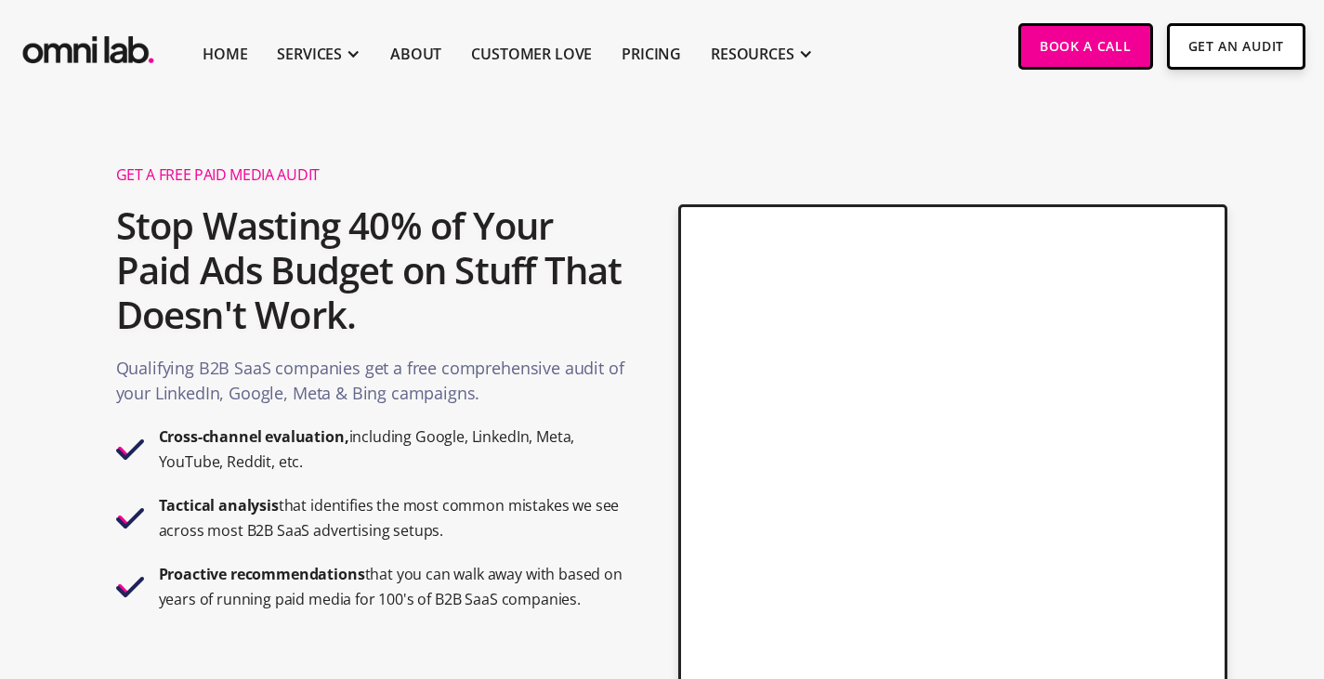 This screenshot has height=679, width=1324. Describe the element at coordinates (218, 505) in the screenshot. I see `strong: Tactical analysis` at that location.